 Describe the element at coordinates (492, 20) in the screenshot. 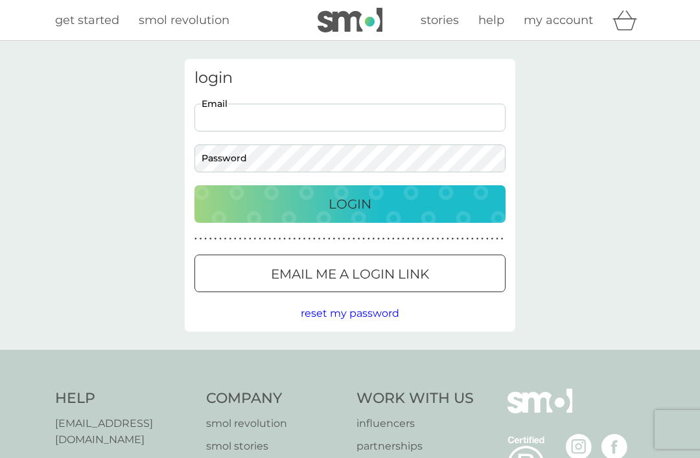

I see `span: help` at that location.